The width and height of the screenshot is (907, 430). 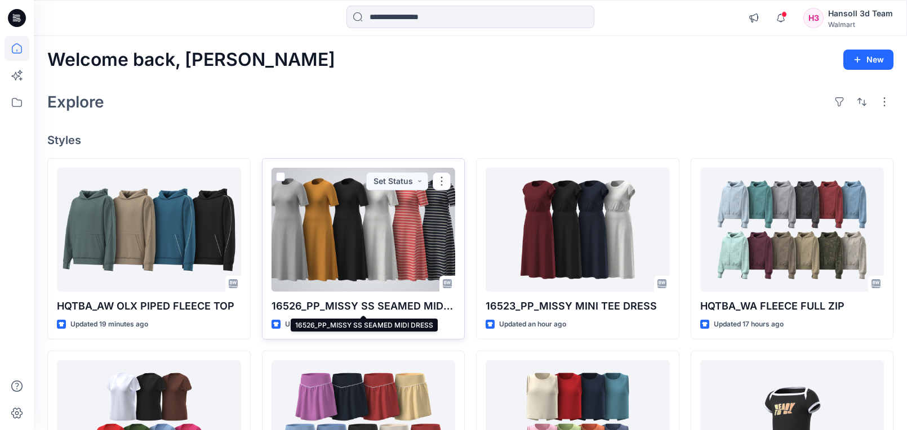 What do you see at coordinates (363, 230) in the screenshot?
I see `a: 16526_PP_MISSY SS SEAMED MIDI DRESS` at bounding box center [363, 230].